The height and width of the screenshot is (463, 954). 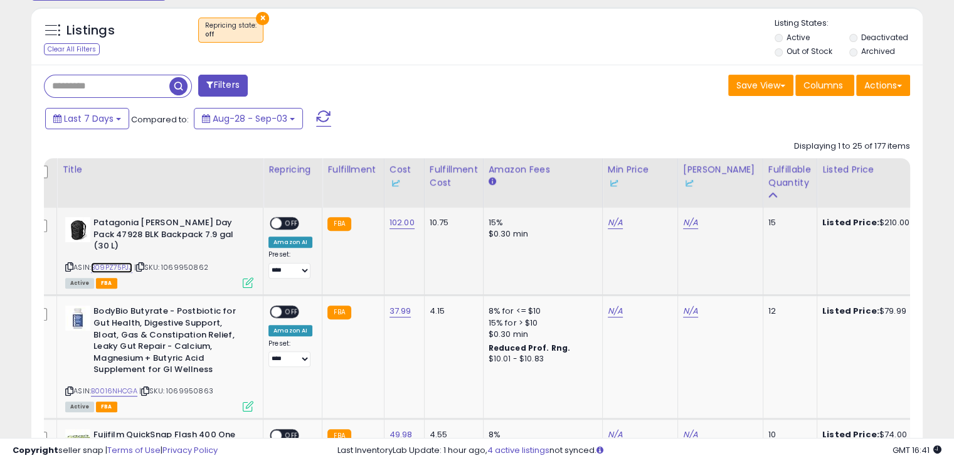 What do you see at coordinates (160, 119) in the screenshot?
I see `span: Compared to:` at bounding box center [160, 119].